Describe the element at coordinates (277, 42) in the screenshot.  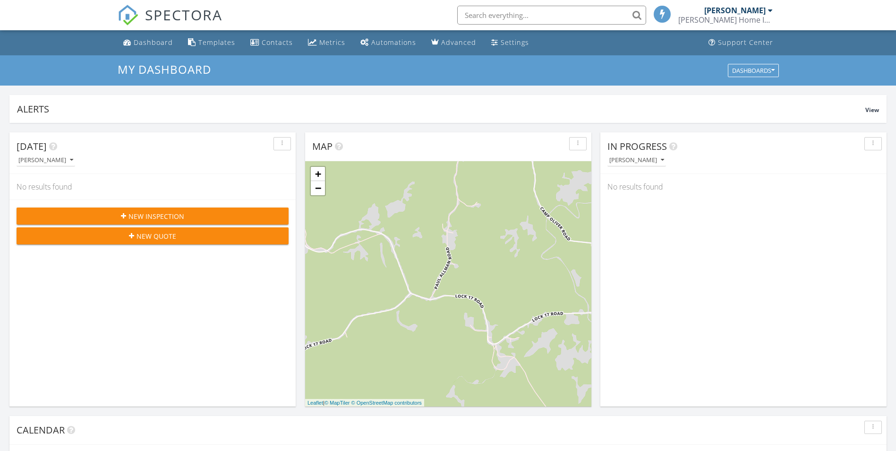
I see `div: Contacts` at that location.